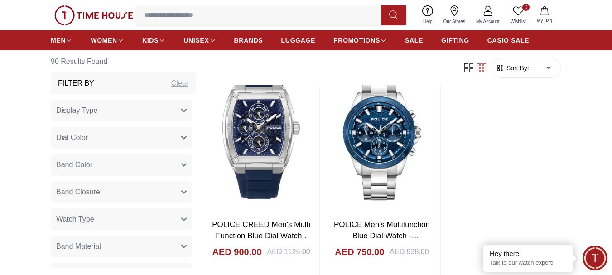 Image resolution: width=612 pixels, height=275 pixels. I want to click on a: SALE, so click(414, 40).